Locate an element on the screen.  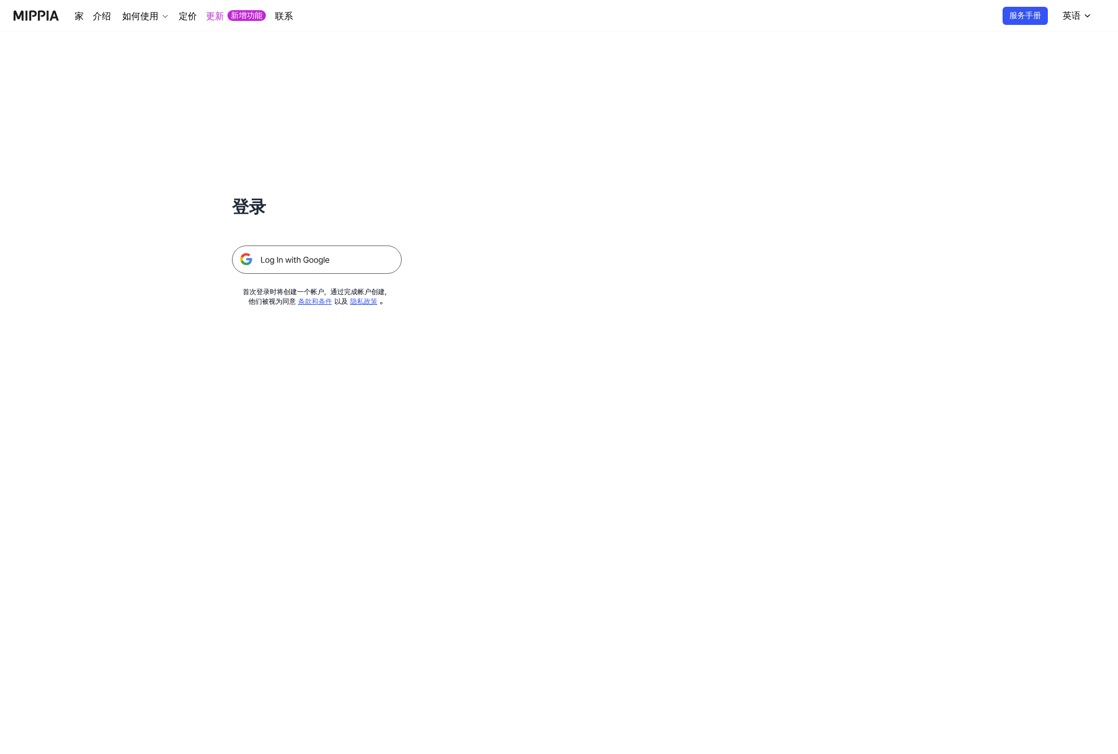
a: 条款和条件 is located at coordinates (315, 302).